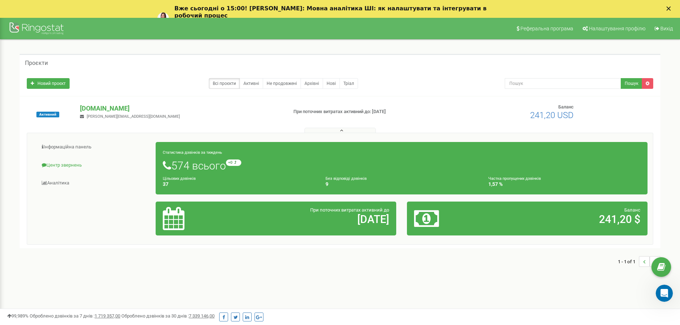 The height and width of the screenshot is (325, 680). What do you see at coordinates (552, 115) in the screenshot?
I see `span: 241,20 USD` at bounding box center [552, 115].